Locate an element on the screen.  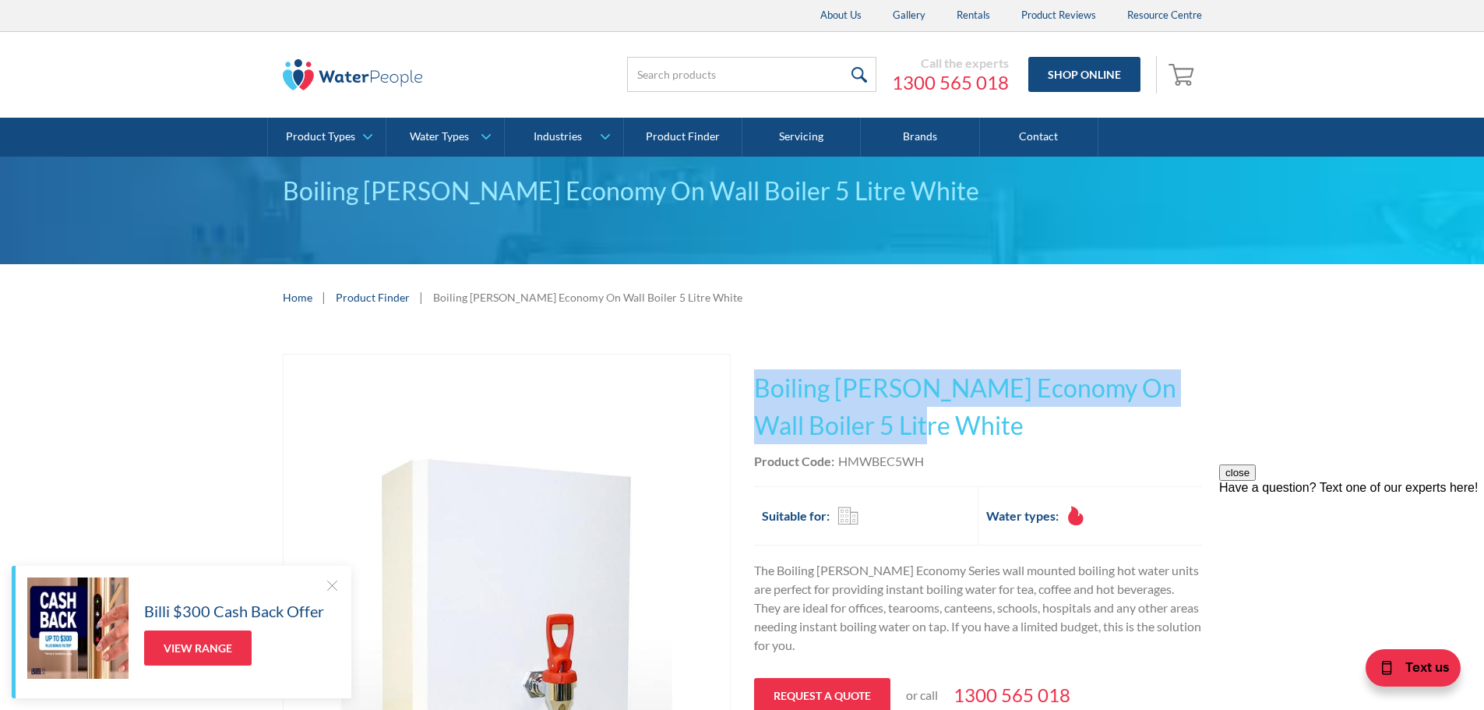
a: Shop Online is located at coordinates (1085, 74).